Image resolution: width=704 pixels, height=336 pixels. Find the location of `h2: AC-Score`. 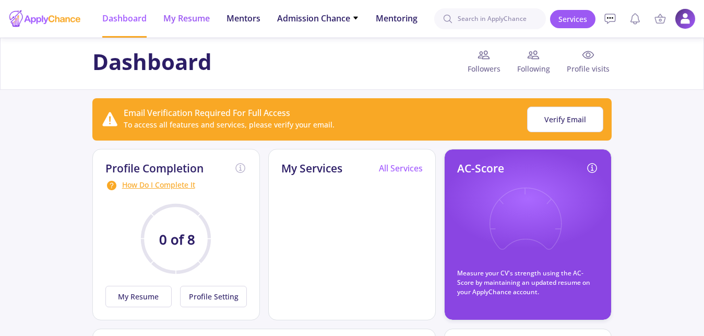

h2: AC-Score is located at coordinates (481, 168).